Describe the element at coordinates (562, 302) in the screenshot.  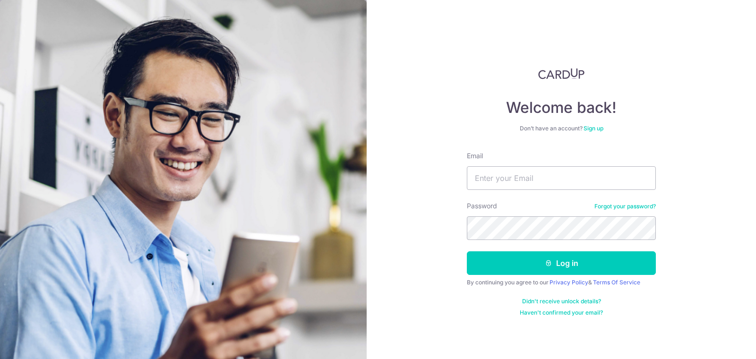
I see `a: Didn't receive unlock details?` at that location.